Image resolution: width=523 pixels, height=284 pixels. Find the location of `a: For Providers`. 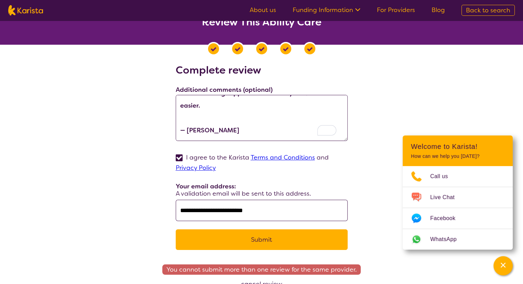

a: For Providers is located at coordinates (395, 10).